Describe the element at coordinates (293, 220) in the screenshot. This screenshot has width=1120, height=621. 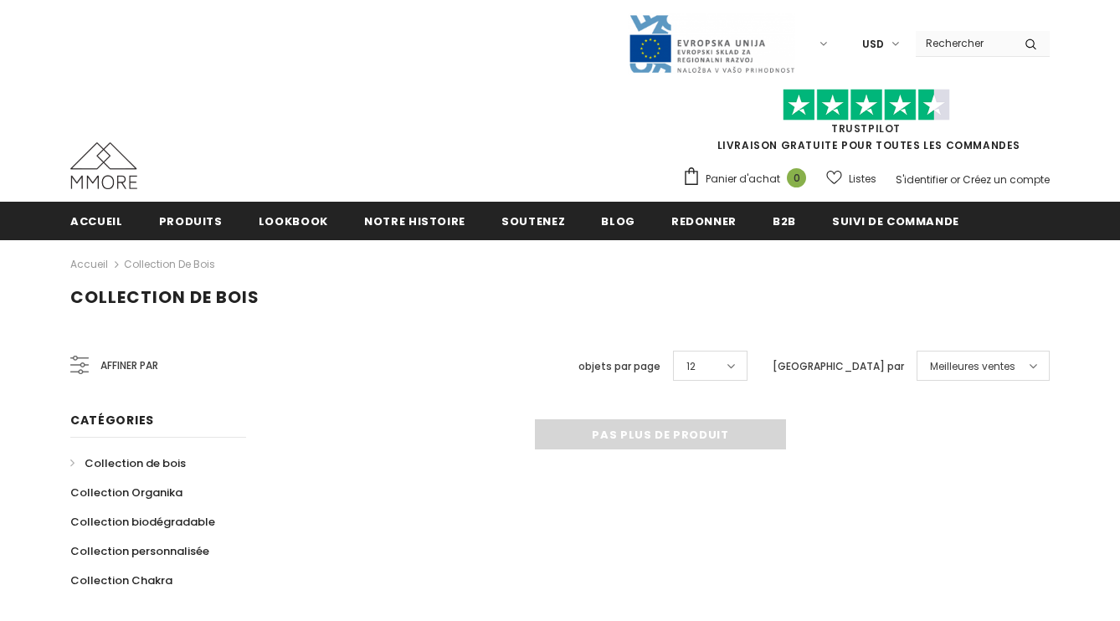
I see `a: Lookbook` at that location.